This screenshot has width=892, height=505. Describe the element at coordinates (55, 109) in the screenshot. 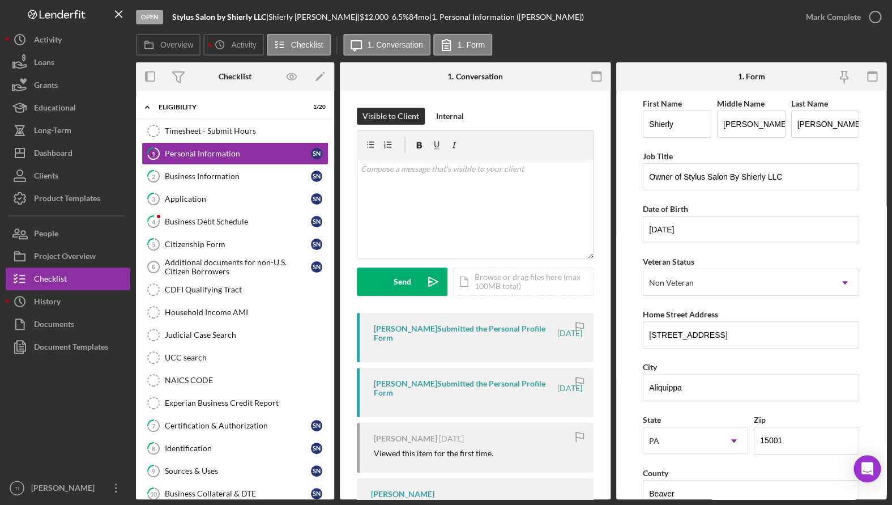

I see `div: Educational` at that location.